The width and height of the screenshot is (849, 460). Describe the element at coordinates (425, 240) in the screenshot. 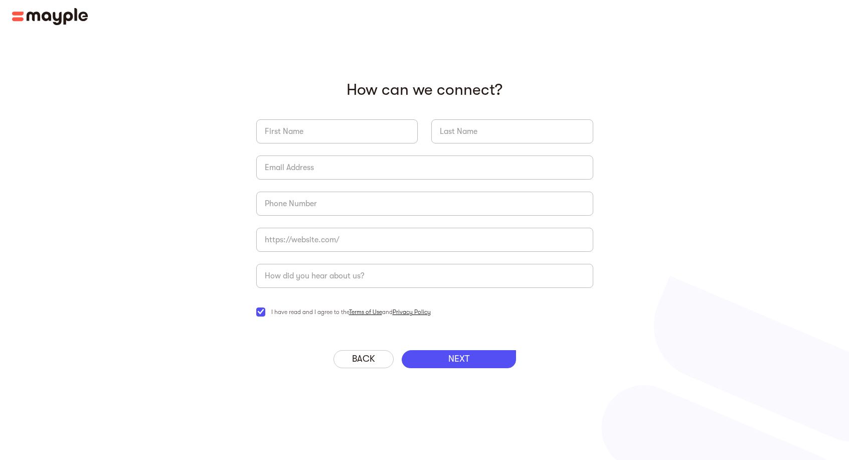

I see `input: https://website.com/` at that location.